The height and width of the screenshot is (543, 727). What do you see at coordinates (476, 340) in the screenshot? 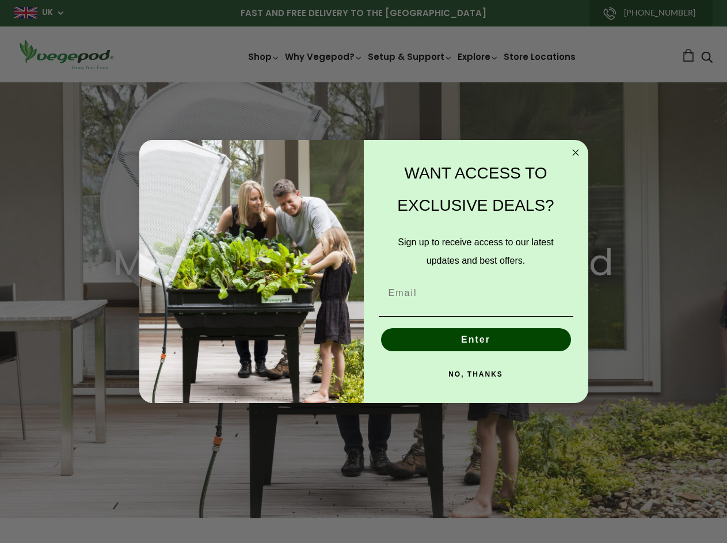
I see `button: Enter` at bounding box center [476, 340].